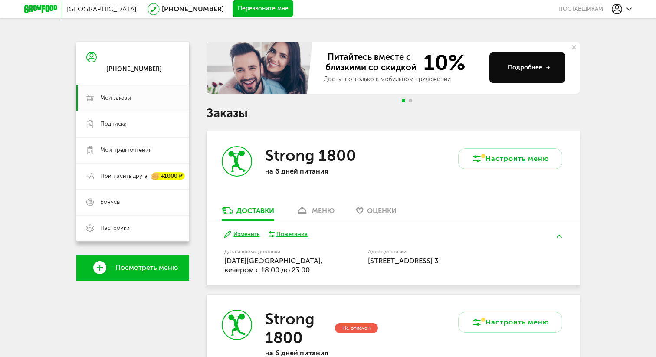 This screenshot has height=357, width=656. What do you see at coordinates (115, 98) in the screenshot?
I see `span: Мои заказы` at bounding box center [115, 98].